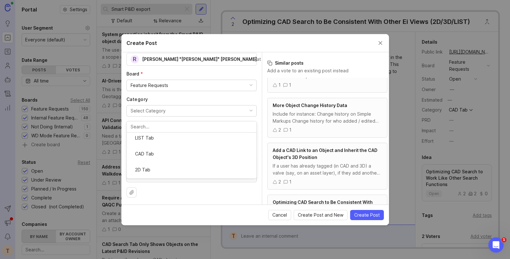 Image resolution: width=510 pixels, height=259 pixels. I want to click on div: If a user has already tagged (in CAD and 3D) a valve (say, on an asset layer), if they add anothe..., so click(327, 169).